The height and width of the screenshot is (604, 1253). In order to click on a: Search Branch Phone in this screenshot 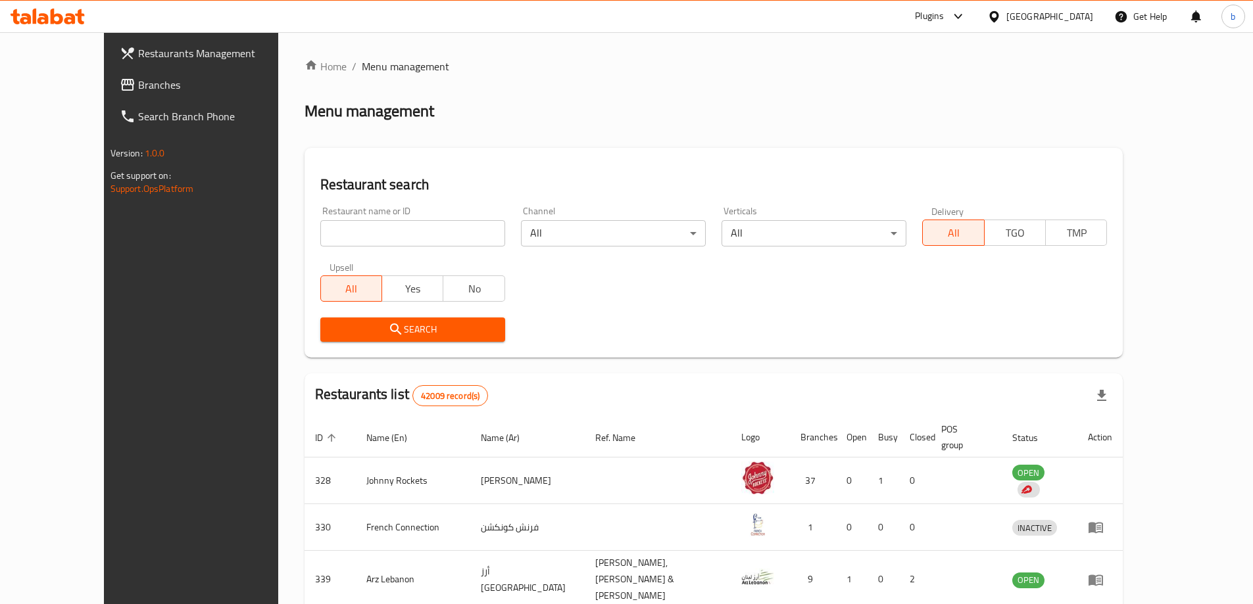, I will do `click(211, 116)`.